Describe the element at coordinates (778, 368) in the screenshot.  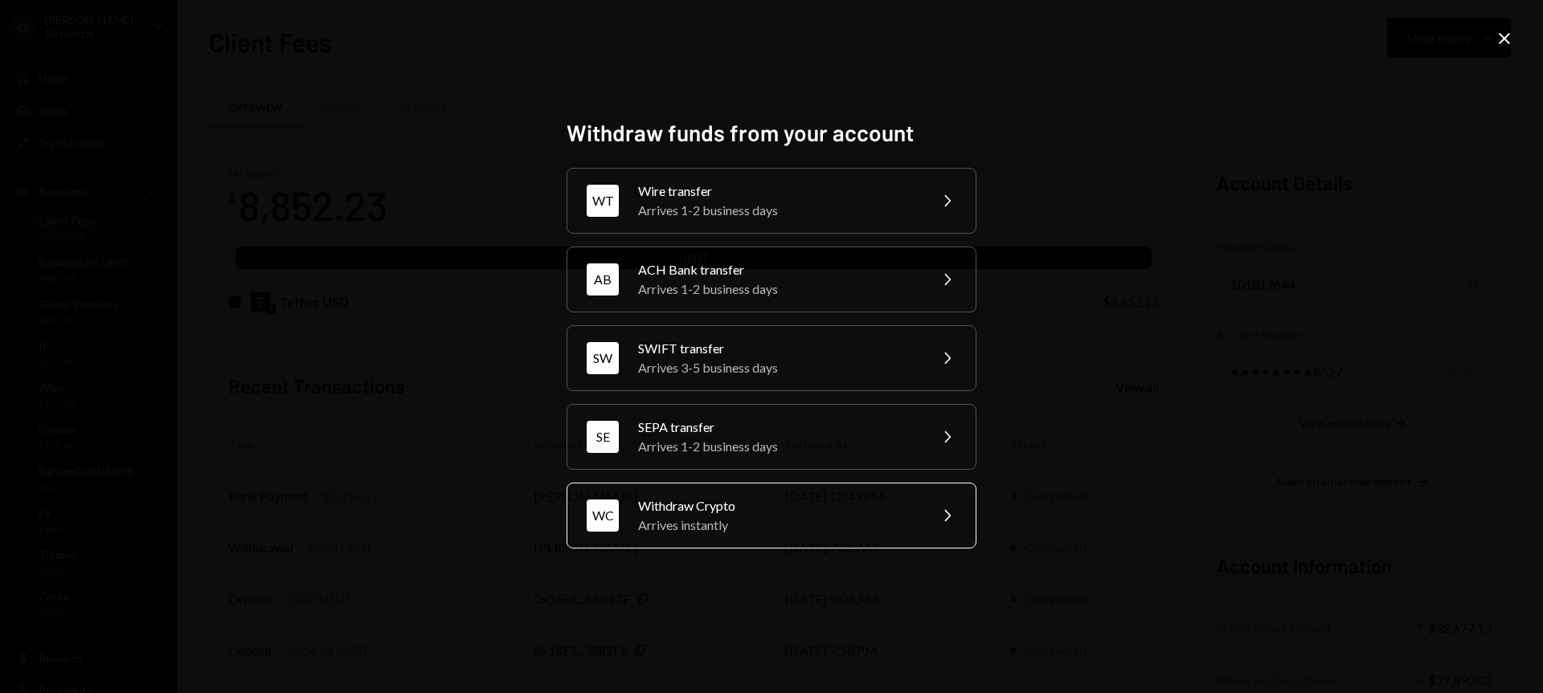
I see `div: Arrives 3-5 business days` at that location.